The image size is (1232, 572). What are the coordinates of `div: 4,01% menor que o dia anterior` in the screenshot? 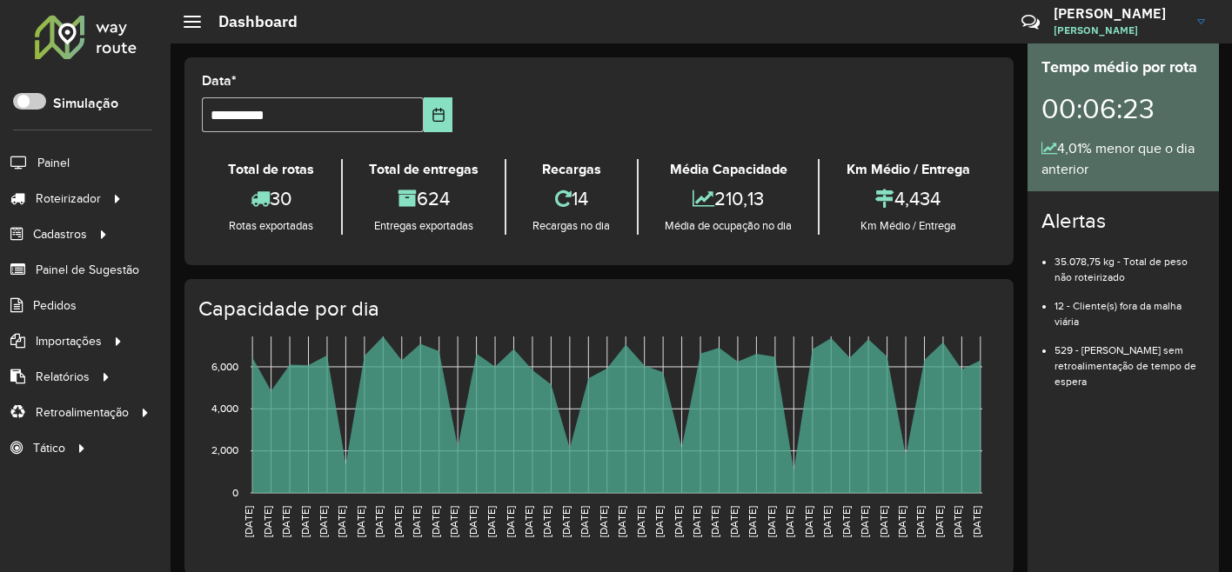 It's located at (1123, 159).